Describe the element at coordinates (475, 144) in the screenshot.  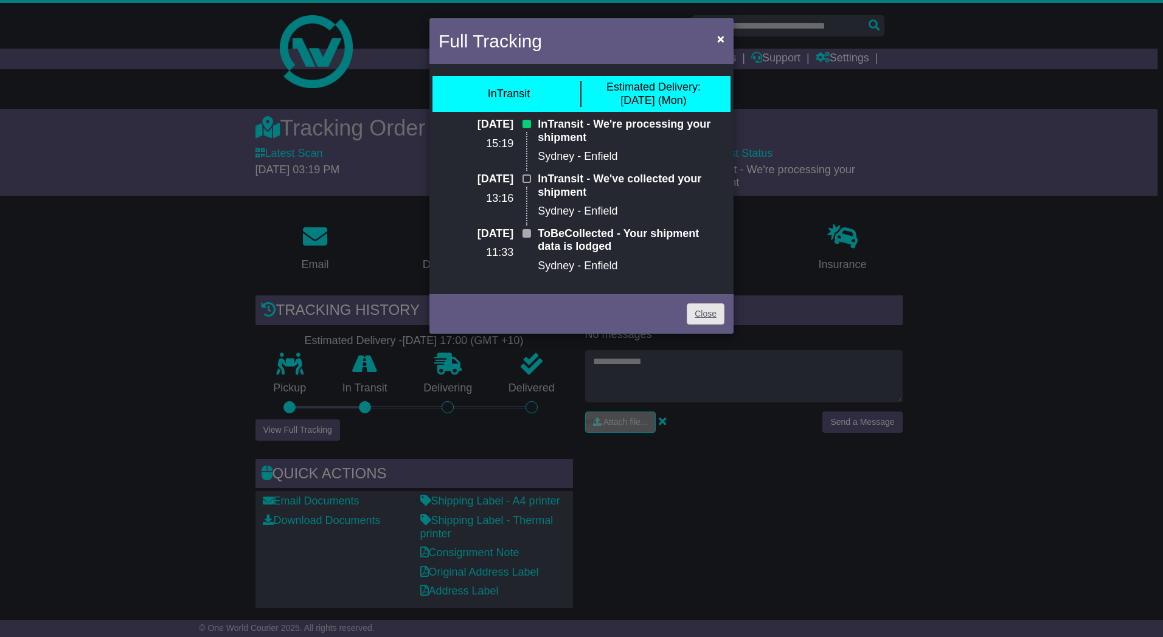
I see `p: 15:19` at that location.